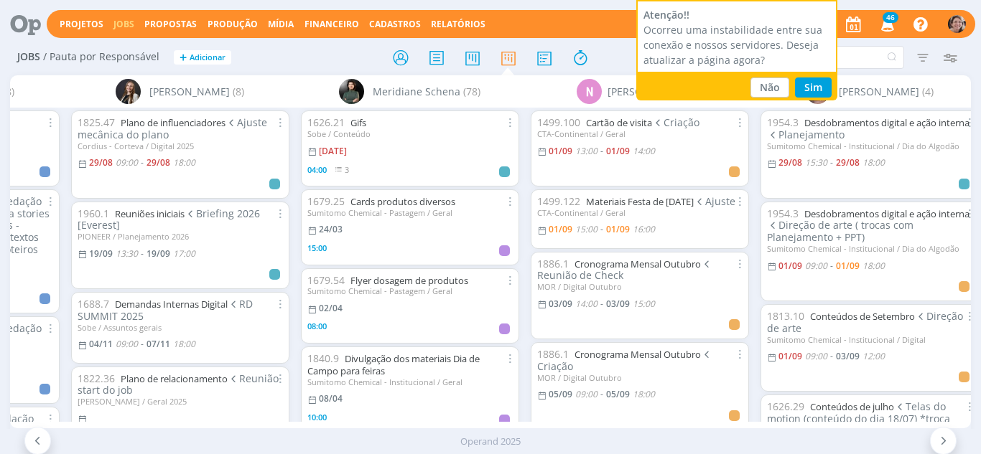  I want to click on button: 46, so click(886, 24).